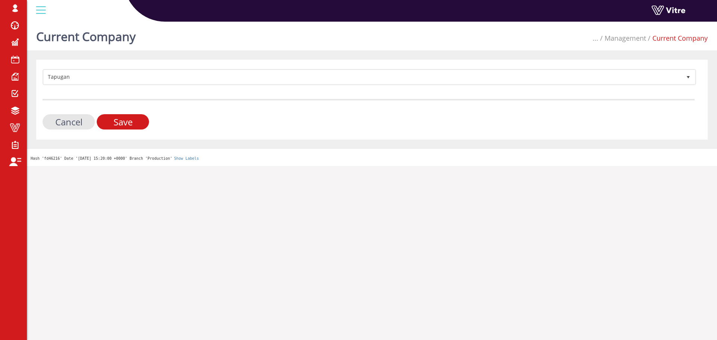 The width and height of the screenshot is (717, 340). I want to click on input: Cancel, so click(69, 122).